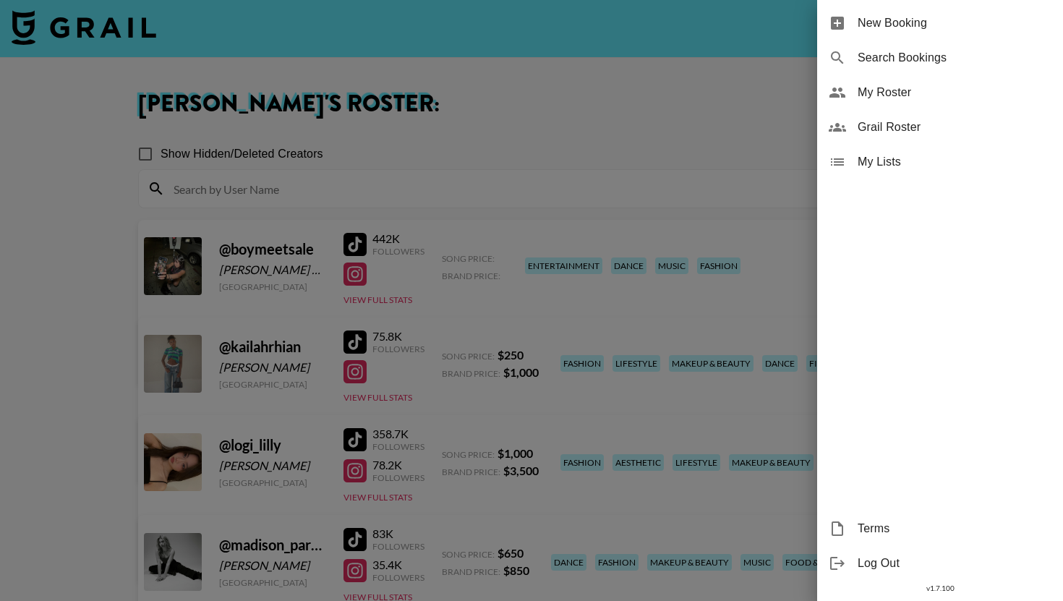 The image size is (1063, 601). What do you see at coordinates (940, 23) in the screenshot?
I see `div: New Booking` at bounding box center [940, 23].